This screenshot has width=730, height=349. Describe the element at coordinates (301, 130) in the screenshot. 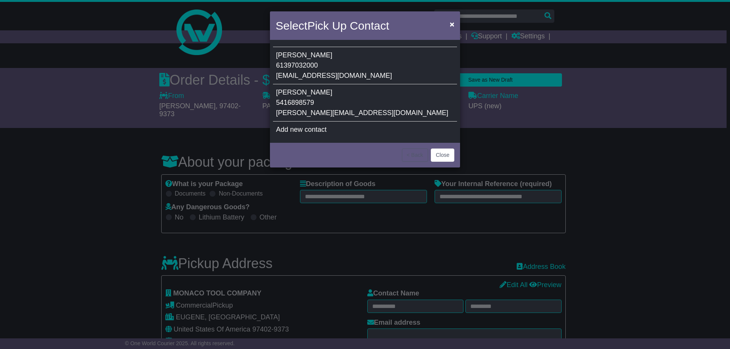

I see `span: Add new contact` at that location.